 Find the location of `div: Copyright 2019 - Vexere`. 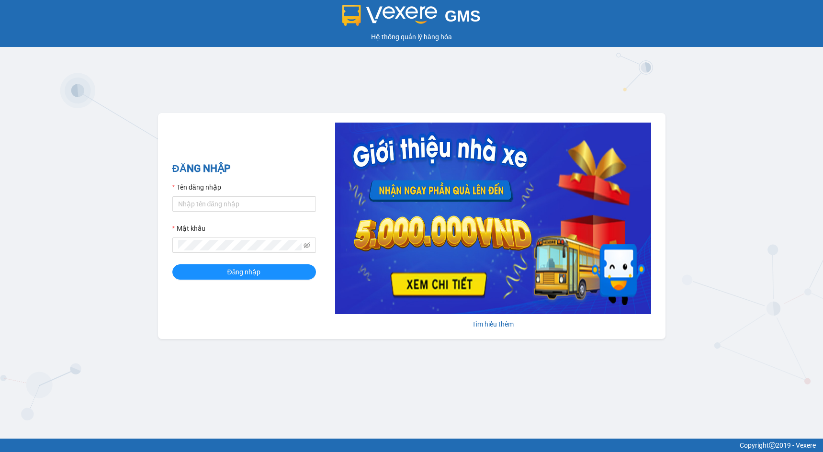

div: Copyright 2019 - Vexere is located at coordinates (411, 445).